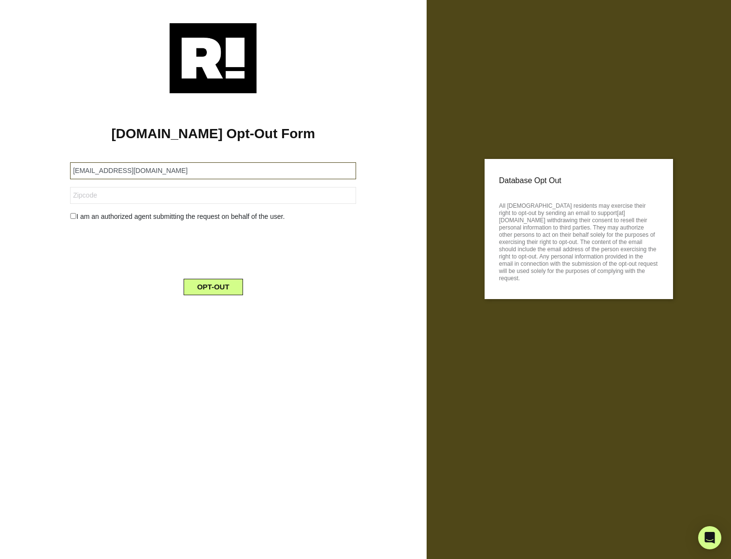 This screenshot has width=731, height=559. Describe the element at coordinates (579, 181) in the screenshot. I see `p: Database Opt Out` at that location.